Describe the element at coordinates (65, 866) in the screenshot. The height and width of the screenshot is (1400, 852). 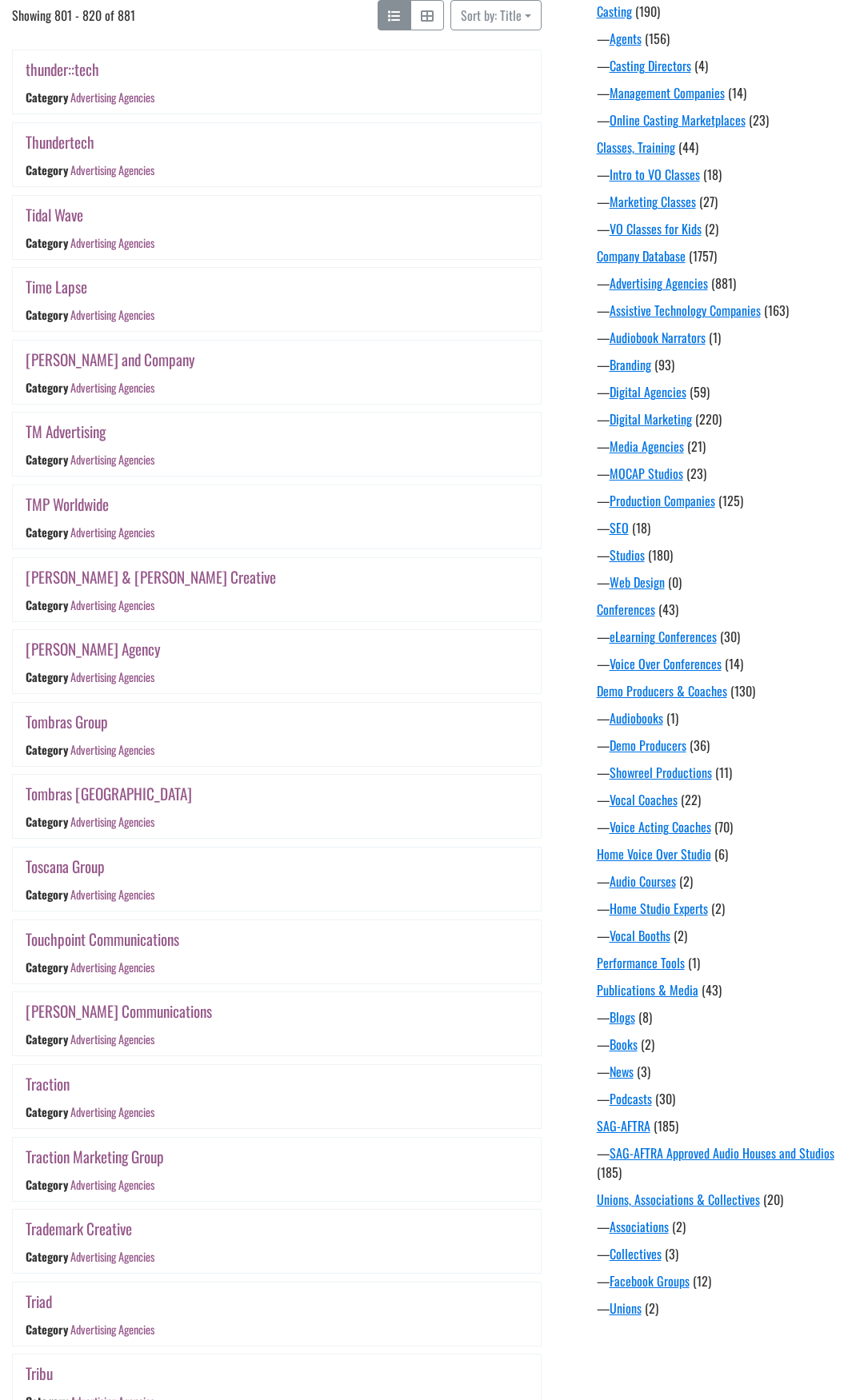
I see `a: Toscana Group` at that location.